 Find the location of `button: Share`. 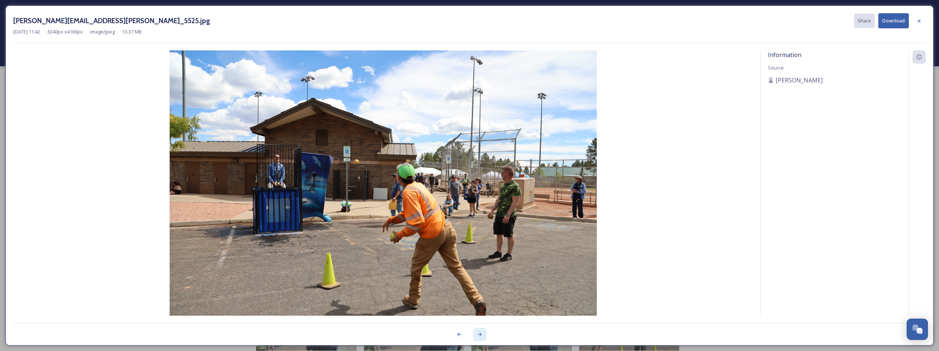

button: Share is located at coordinates (864, 21).